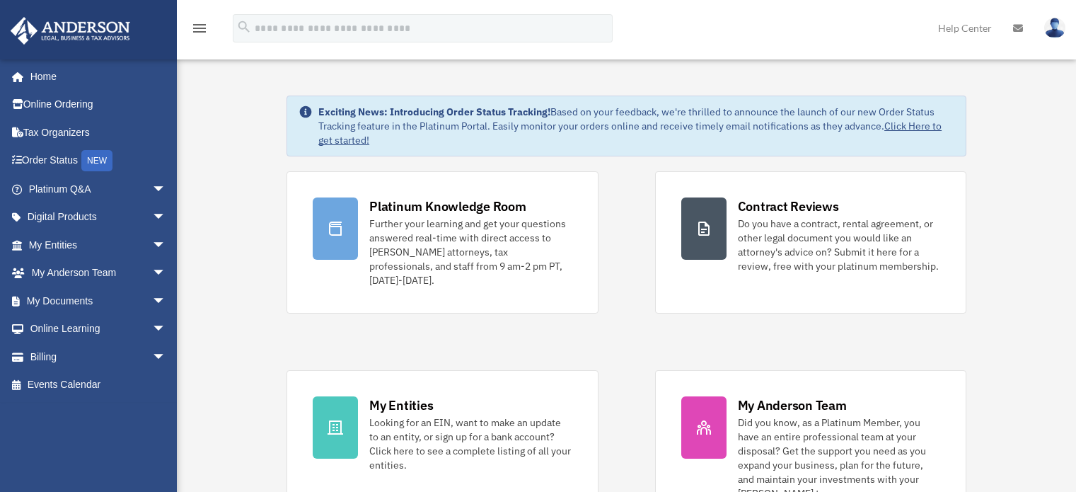  I want to click on div: Based on your feedback, we're thrilled to announce the launch of our new Order Status Tracking fe..., so click(636, 126).